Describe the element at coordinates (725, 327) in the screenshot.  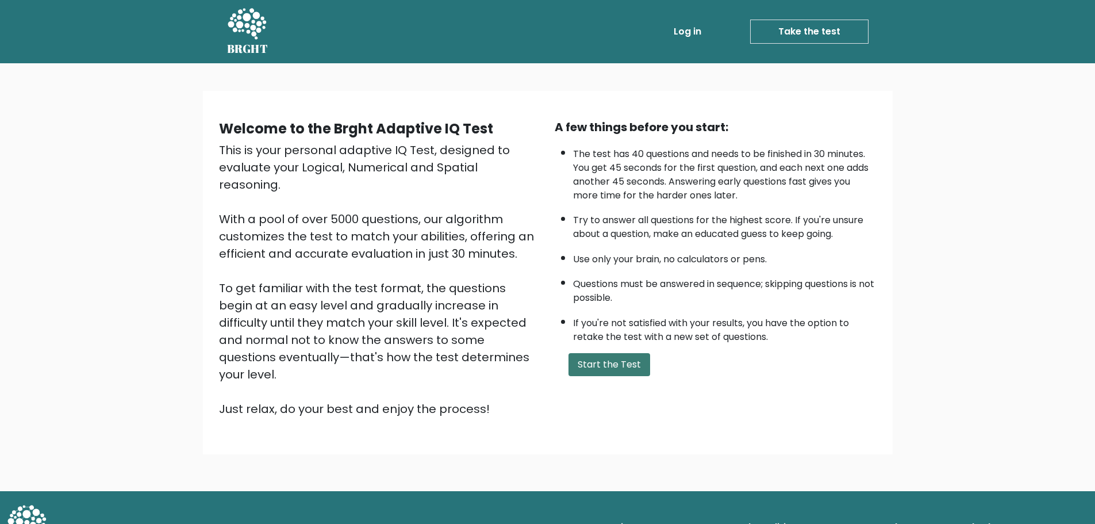
I see `li: If you're not satisfied with your results, you have the option to retake the test with a new set ...` at that location.